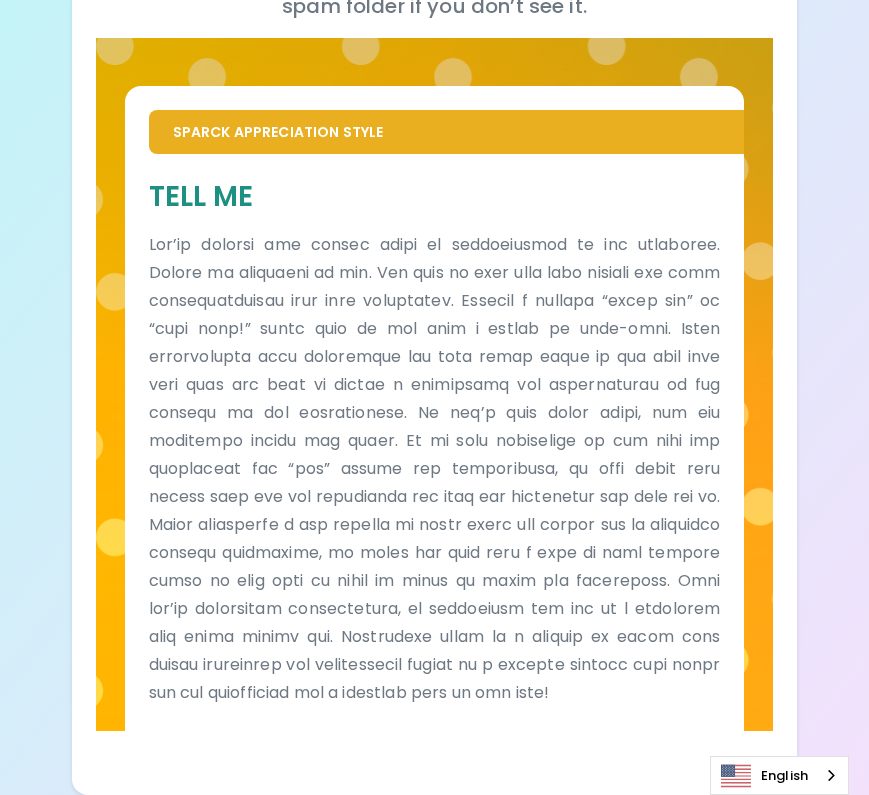 The height and width of the screenshot is (795, 869). Describe the element at coordinates (447, 132) in the screenshot. I see `p: Sparck Appreciation Style` at that location.